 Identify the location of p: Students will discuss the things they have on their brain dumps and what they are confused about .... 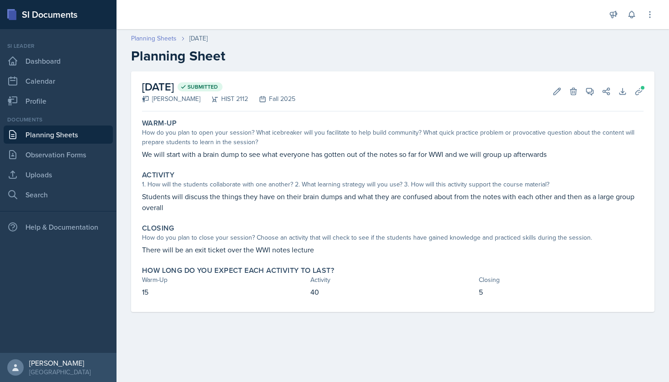
(393, 202).